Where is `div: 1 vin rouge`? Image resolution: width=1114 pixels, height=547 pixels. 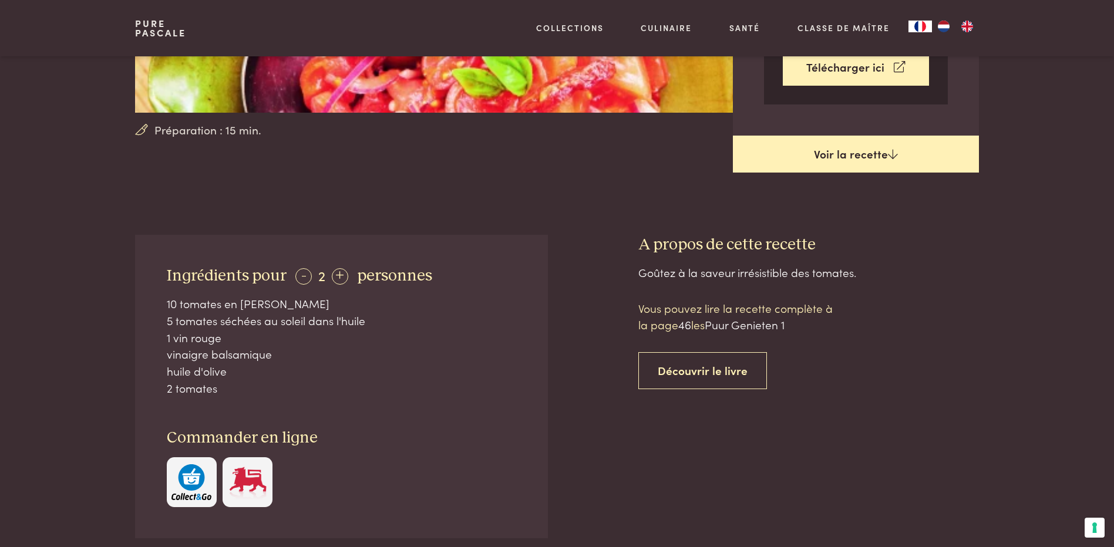
div: 1 vin rouge is located at coordinates (342, 338).